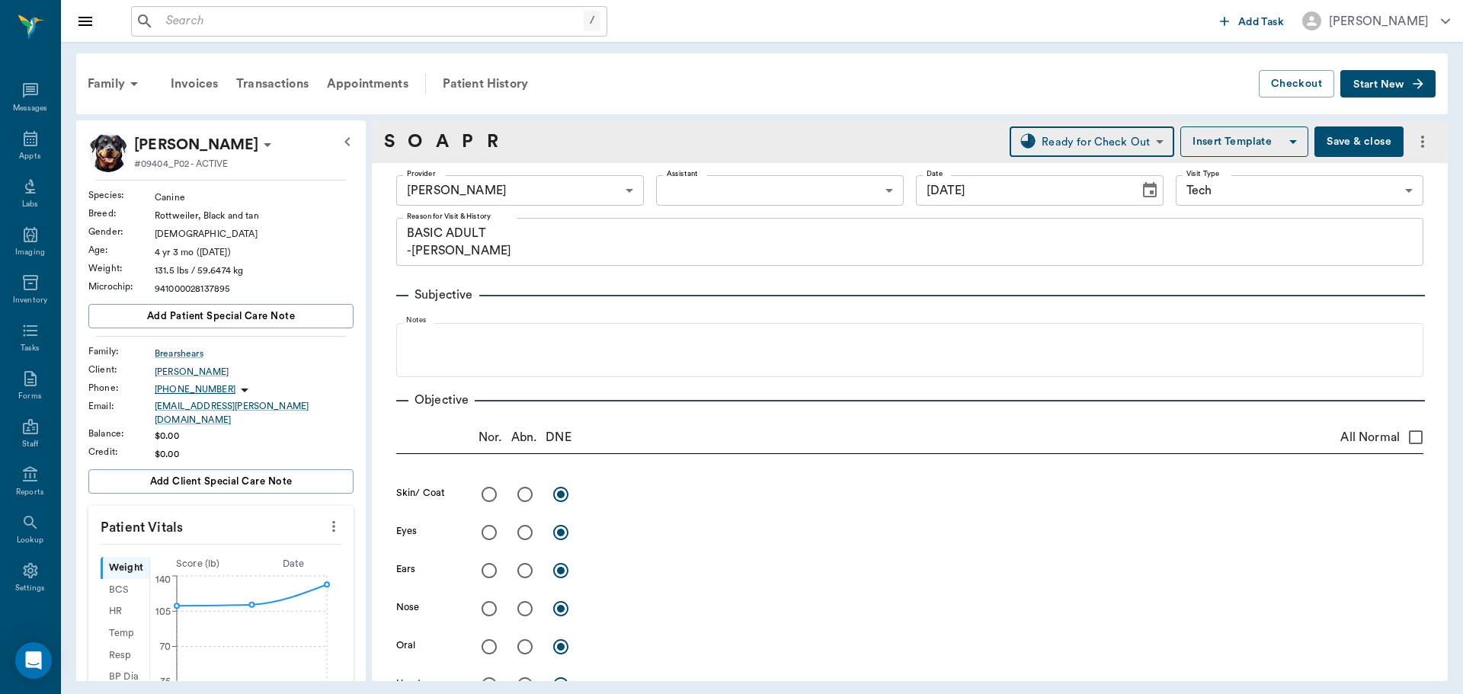 This screenshot has width=1463, height=694. I want to click on div: Tech, so click(1299, 191).